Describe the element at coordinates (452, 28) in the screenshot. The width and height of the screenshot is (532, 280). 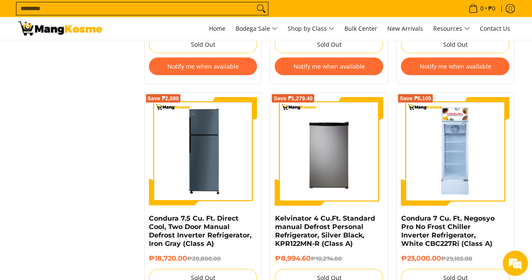
I see `span: Resources` at that location.